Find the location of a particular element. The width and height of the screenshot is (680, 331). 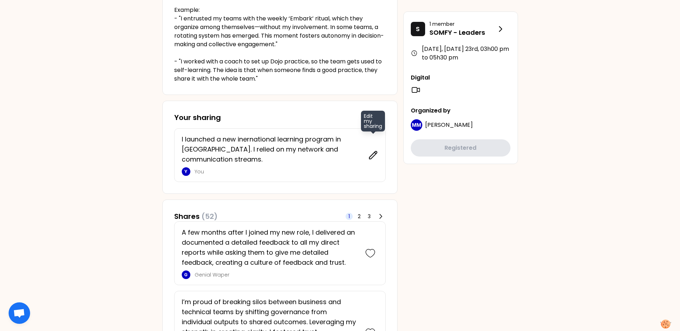

h3: Your sharing is located at coordinates (280, 118).